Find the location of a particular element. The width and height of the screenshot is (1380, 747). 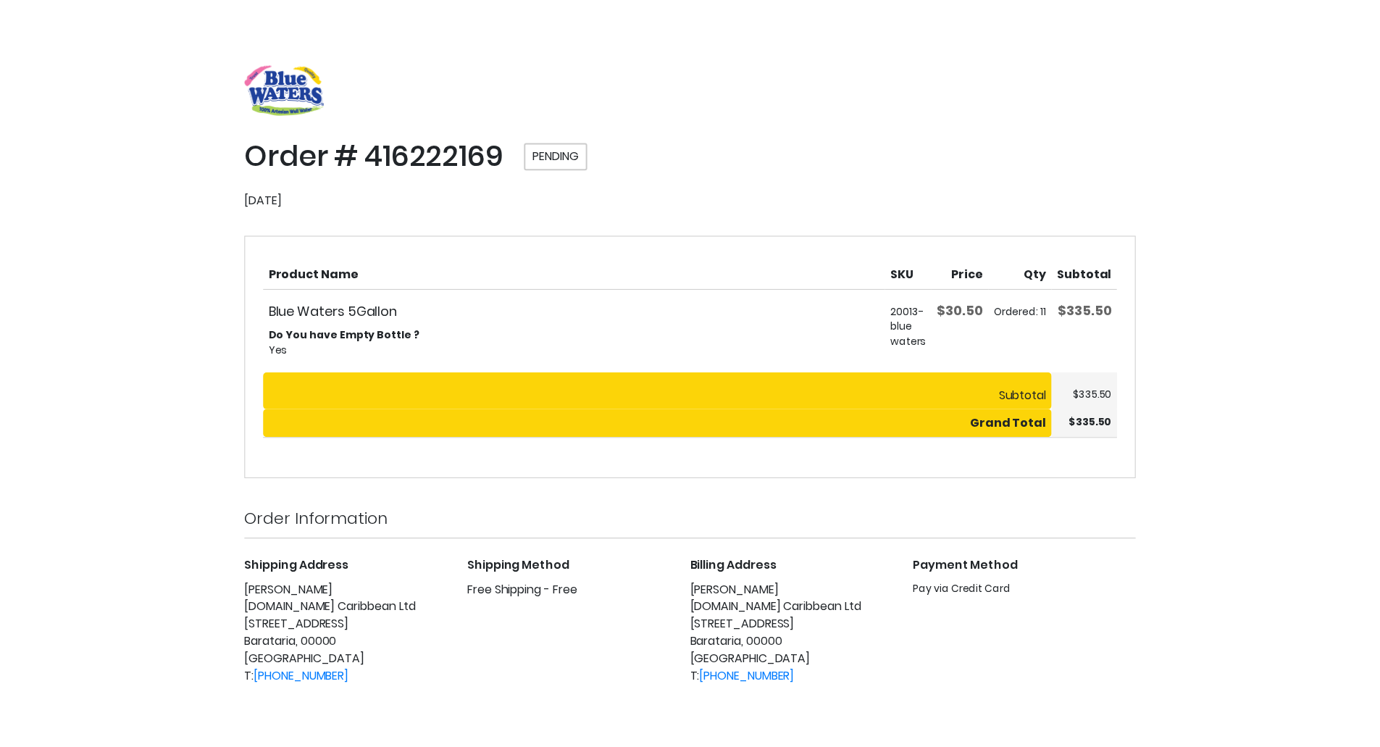

th: SKU is located at coordinates (915, 271).